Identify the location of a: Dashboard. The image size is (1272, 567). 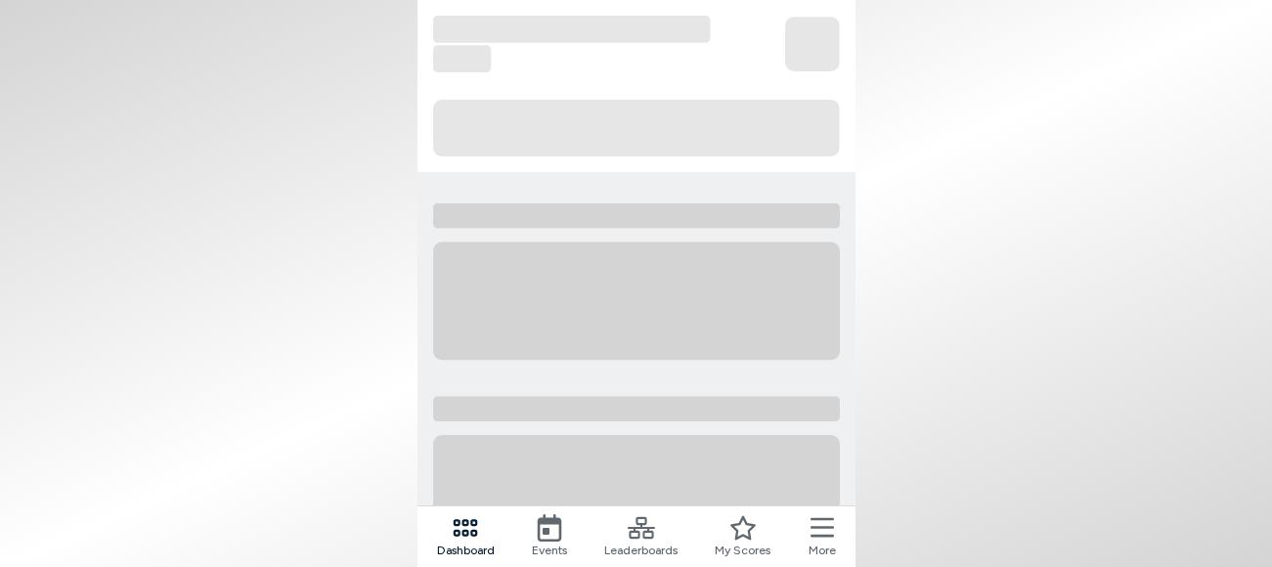
(465, 537).